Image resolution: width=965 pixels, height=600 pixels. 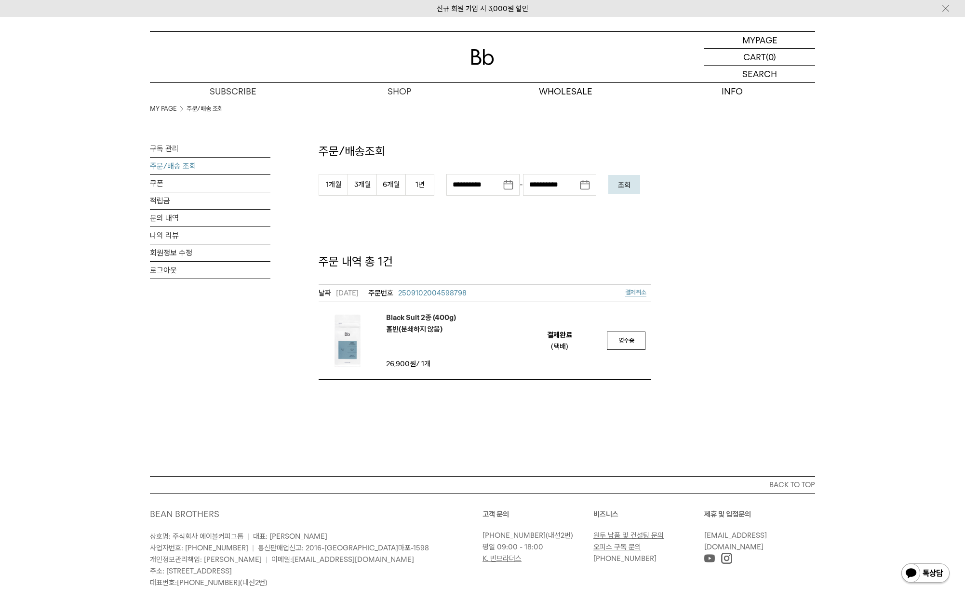 I want to click on a: 쿠폰, so click(x=210, y=183).